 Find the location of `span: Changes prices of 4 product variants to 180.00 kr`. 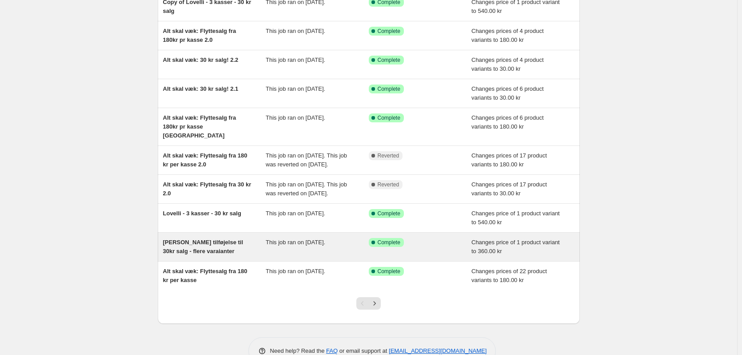

span: Changes prices of 4 product variants to 180.00 kr is located at coordinates (507, 35).